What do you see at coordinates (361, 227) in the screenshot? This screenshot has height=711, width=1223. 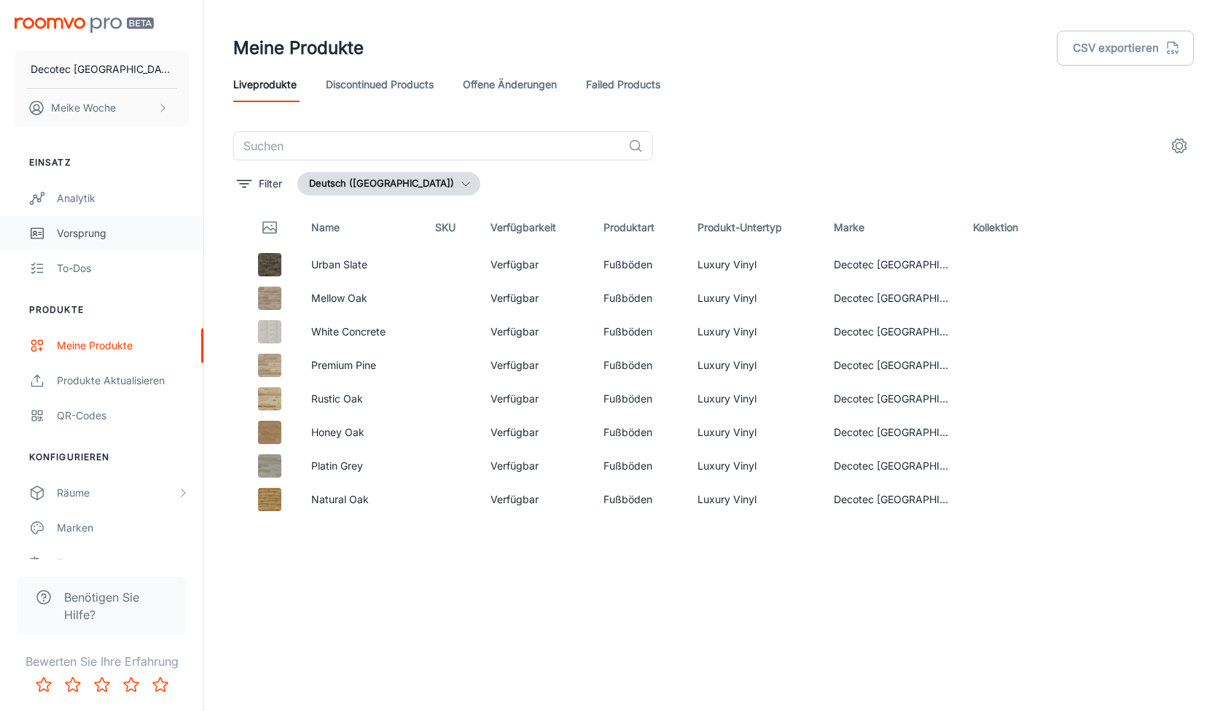 I see `th: Name` at bounding box center [361, 227].